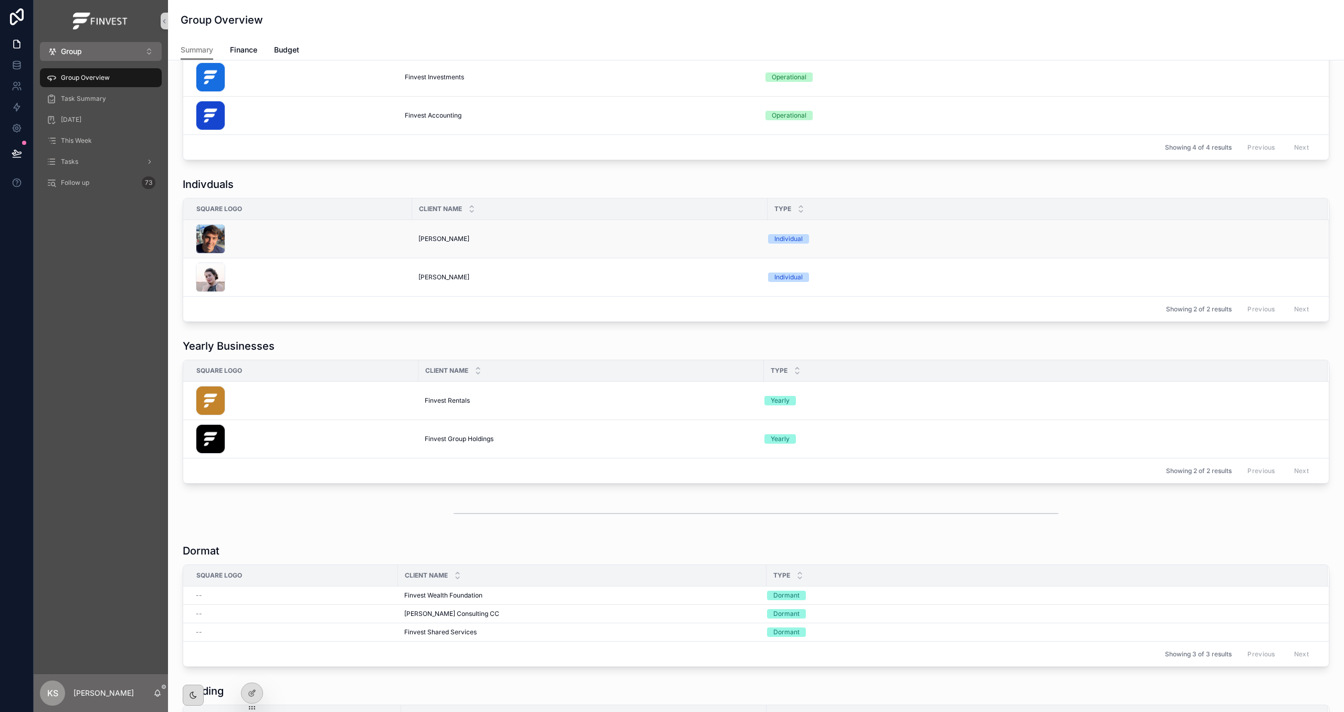 The width and height of the screenshot is (1344, 712). I want to click on button: Select Button, so click(101, 51).